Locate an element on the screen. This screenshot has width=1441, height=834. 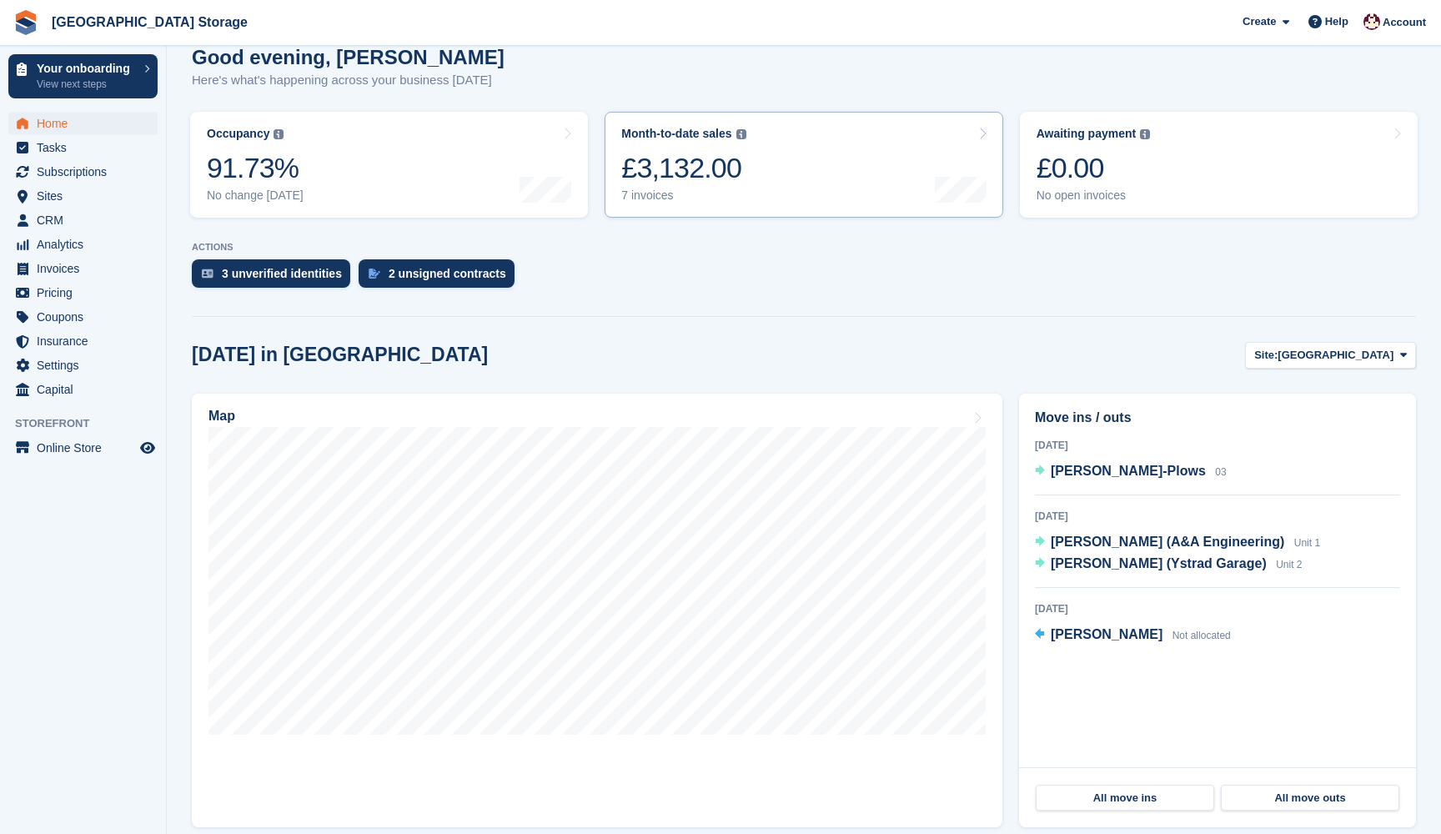
div: 3 unverified identities is located at coordinates (282, 273).